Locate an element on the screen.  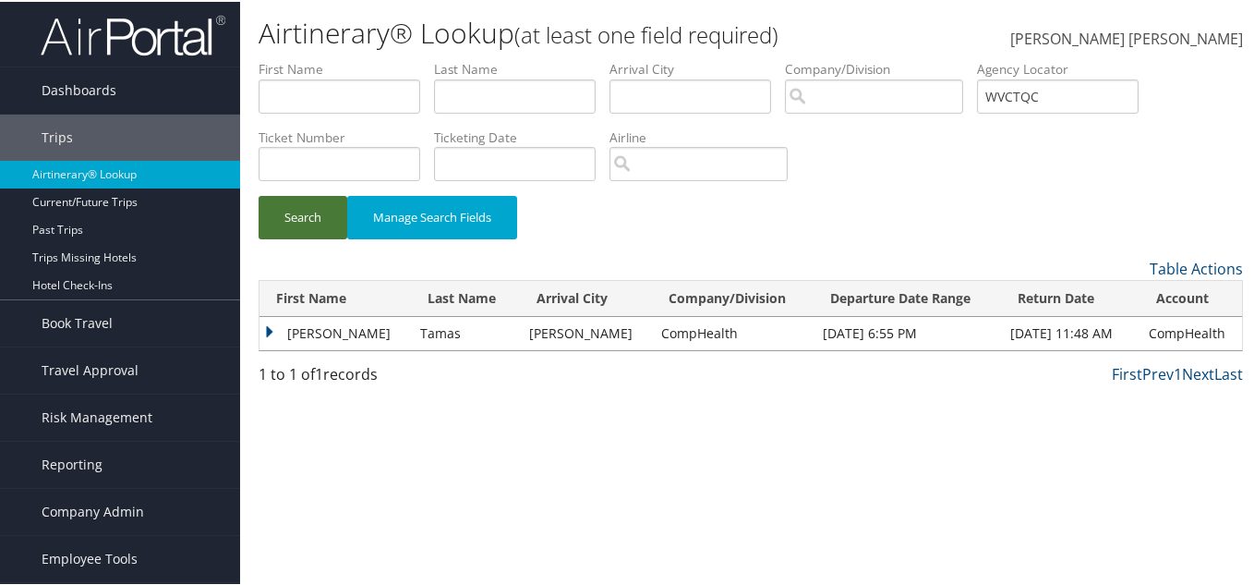
span: Company Admin is located at coordinates (92, 510).